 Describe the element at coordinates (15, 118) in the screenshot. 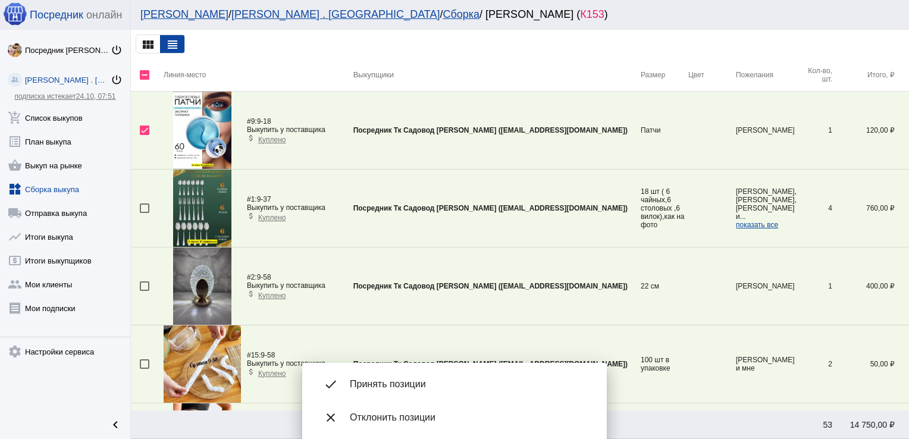

I see `mat-icon: add_shopping_cart` at that location.